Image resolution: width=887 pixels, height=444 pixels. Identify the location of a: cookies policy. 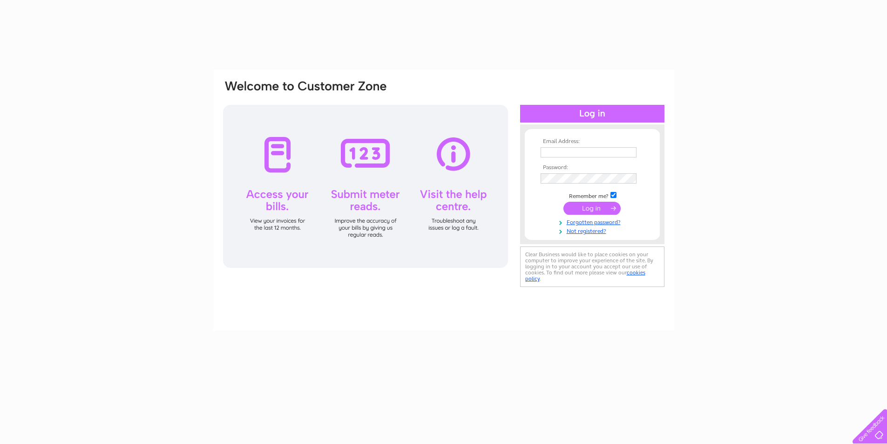
(585, 275).